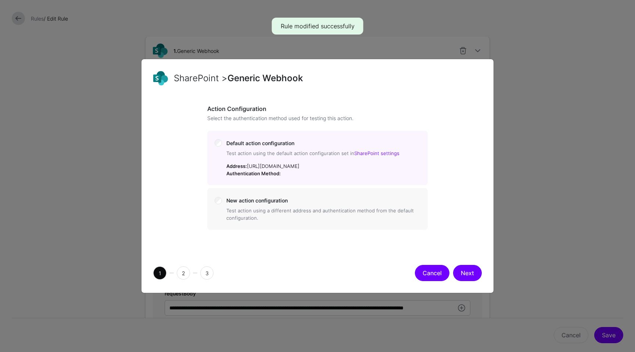 This screenshot has height=352, width=635. What do you see at coordinates (260, 143) in the screenshot?
I see `span: Default action configuration` at bounding box center [260, 143].